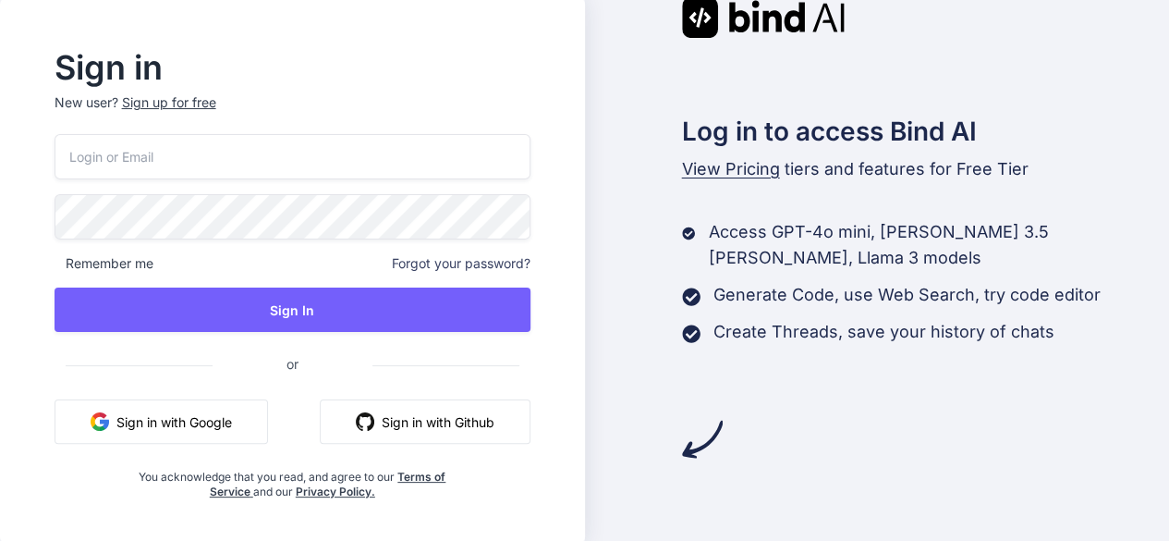 The height and width of the screenshot is (541, 1169). What do you see at coordinates (731, 168) in the screenshot?
I see `span: View Pricing` at bounding box center [731, 168].